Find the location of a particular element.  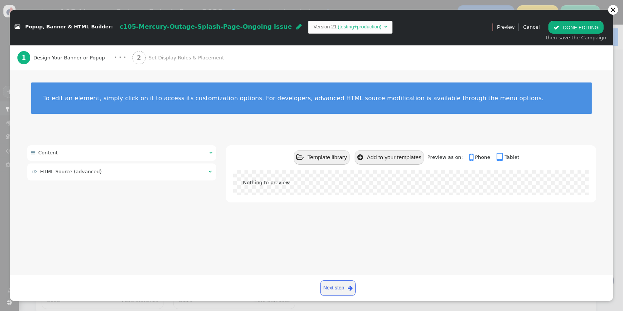

div: Nothing to preview is located at coordinates (411, 182).